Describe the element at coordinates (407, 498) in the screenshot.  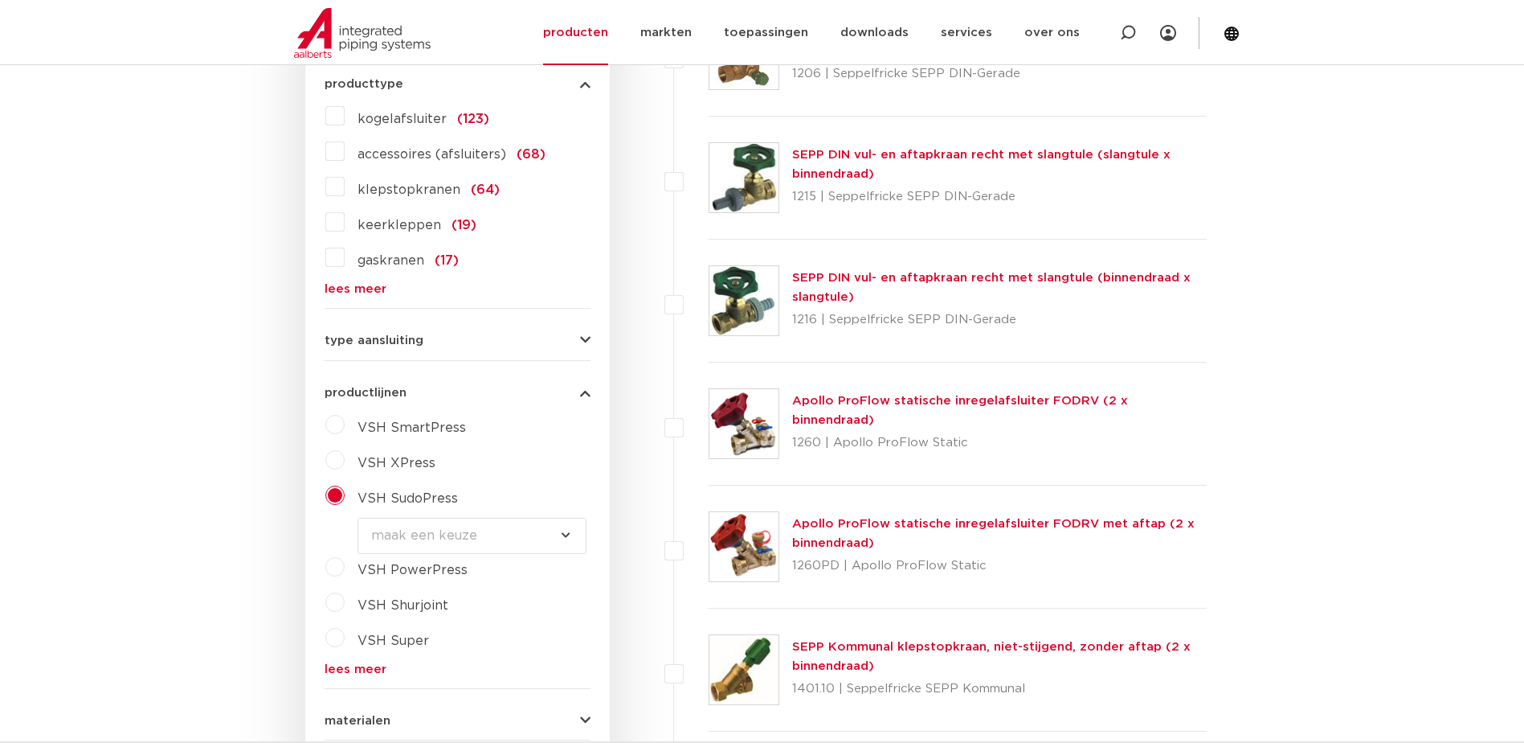
I see `span: VSH SudoPress` at that location.